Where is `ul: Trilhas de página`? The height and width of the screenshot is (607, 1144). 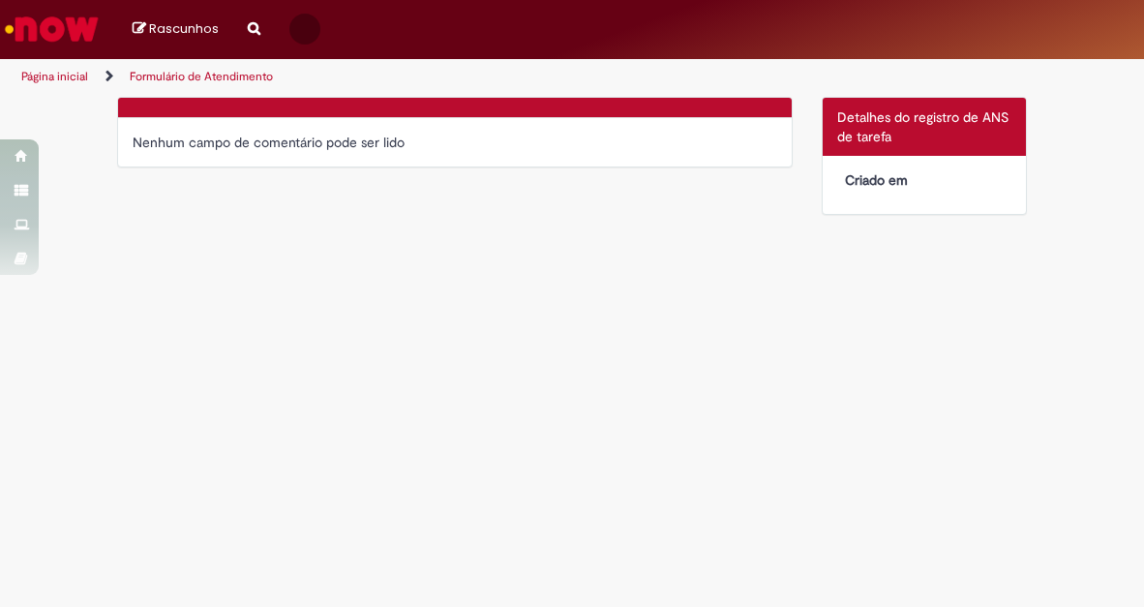
ul: Trilhas de página is located at coordinates (333, 76).